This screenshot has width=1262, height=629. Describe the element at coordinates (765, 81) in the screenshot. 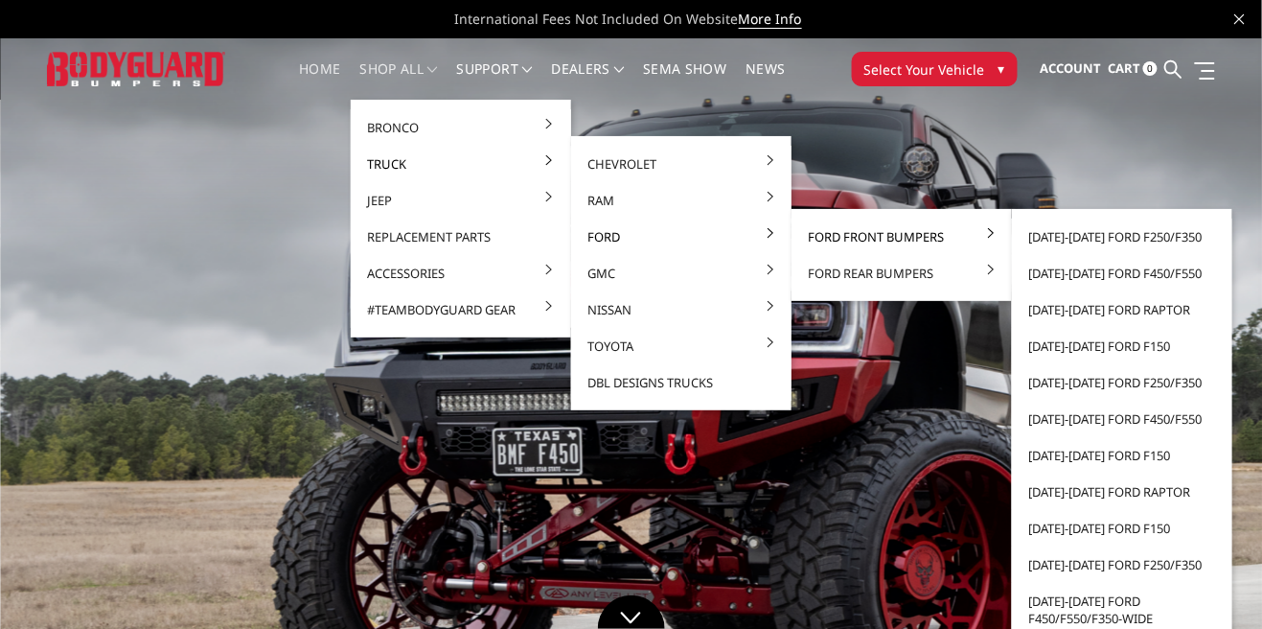

I see `a: News` at that location.